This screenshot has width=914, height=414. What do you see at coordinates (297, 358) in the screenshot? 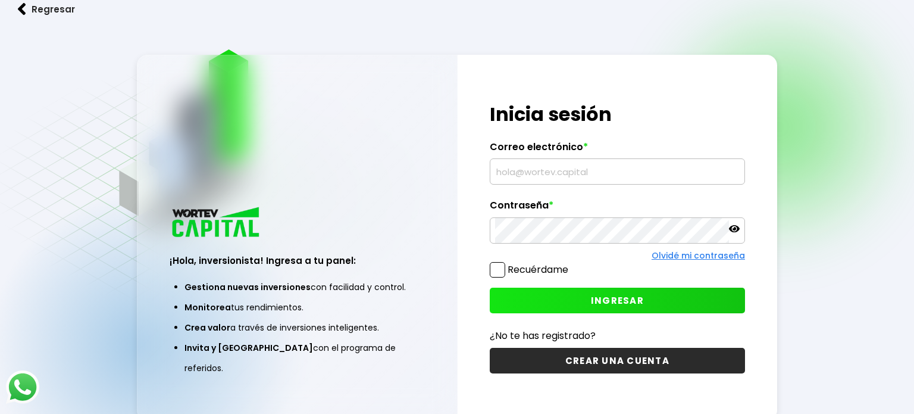
I see `li: con el programa de referidos.` at bounding box center [297, 358].